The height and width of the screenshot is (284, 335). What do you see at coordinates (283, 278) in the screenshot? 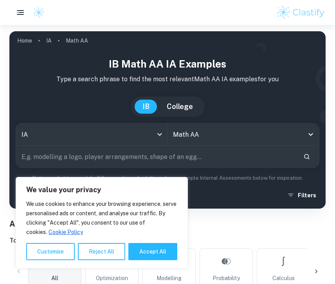
I see `span: Calculus` at bounding box center [283, 278].